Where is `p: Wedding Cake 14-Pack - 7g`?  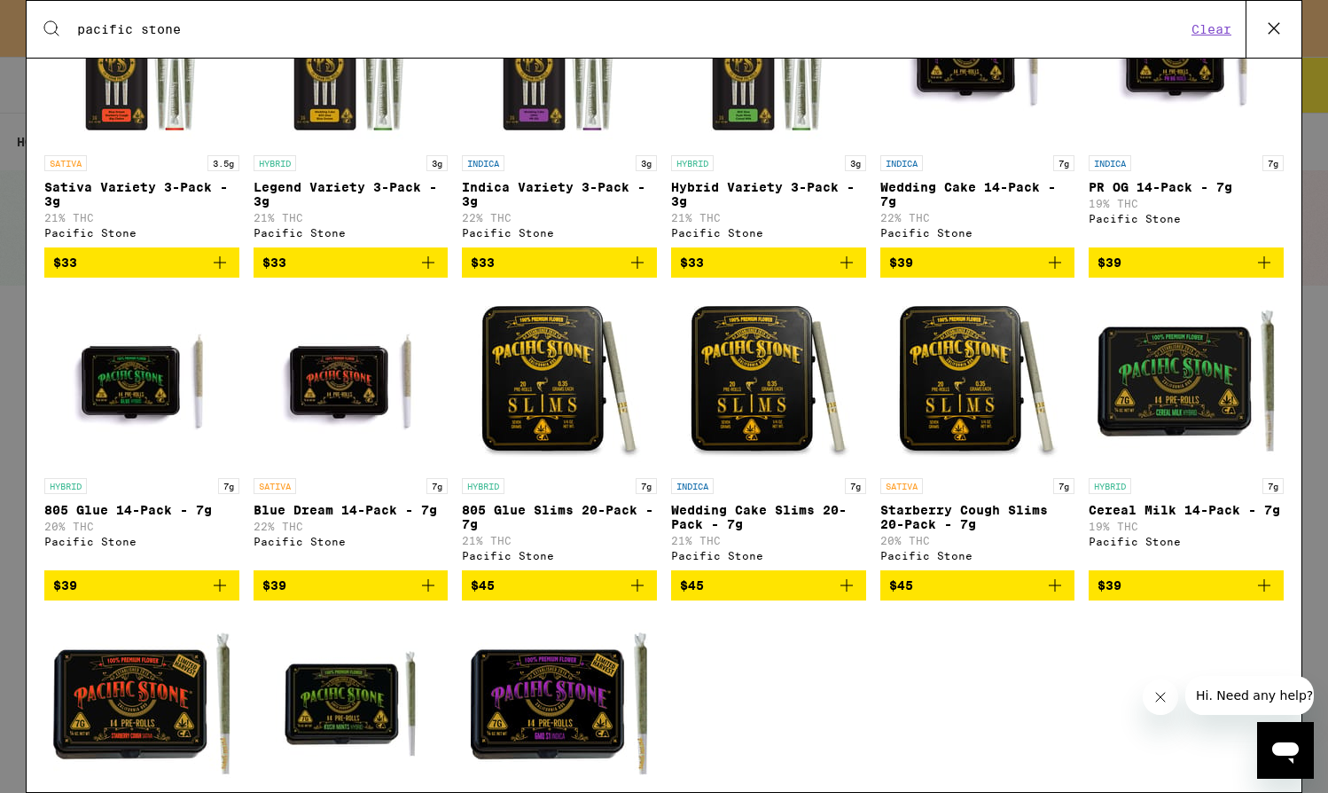
p: Wedding Cake 14-Pack - 7g is located at coordinates (978, 194).